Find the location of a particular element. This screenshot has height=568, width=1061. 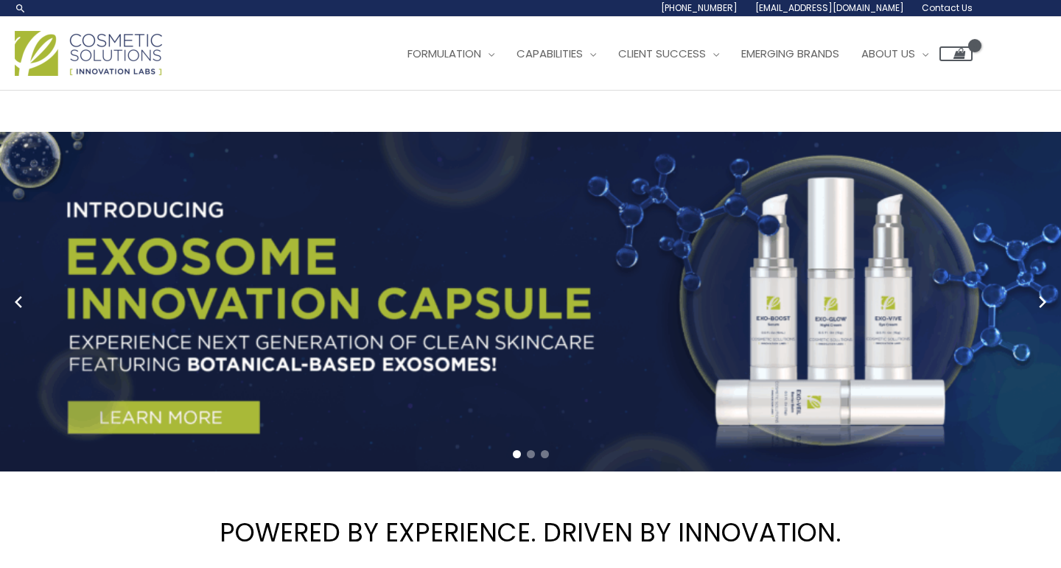

span: Formulation is located at coordinates (444, 53).